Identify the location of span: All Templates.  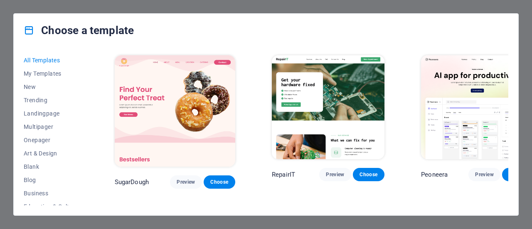
(51, 60).